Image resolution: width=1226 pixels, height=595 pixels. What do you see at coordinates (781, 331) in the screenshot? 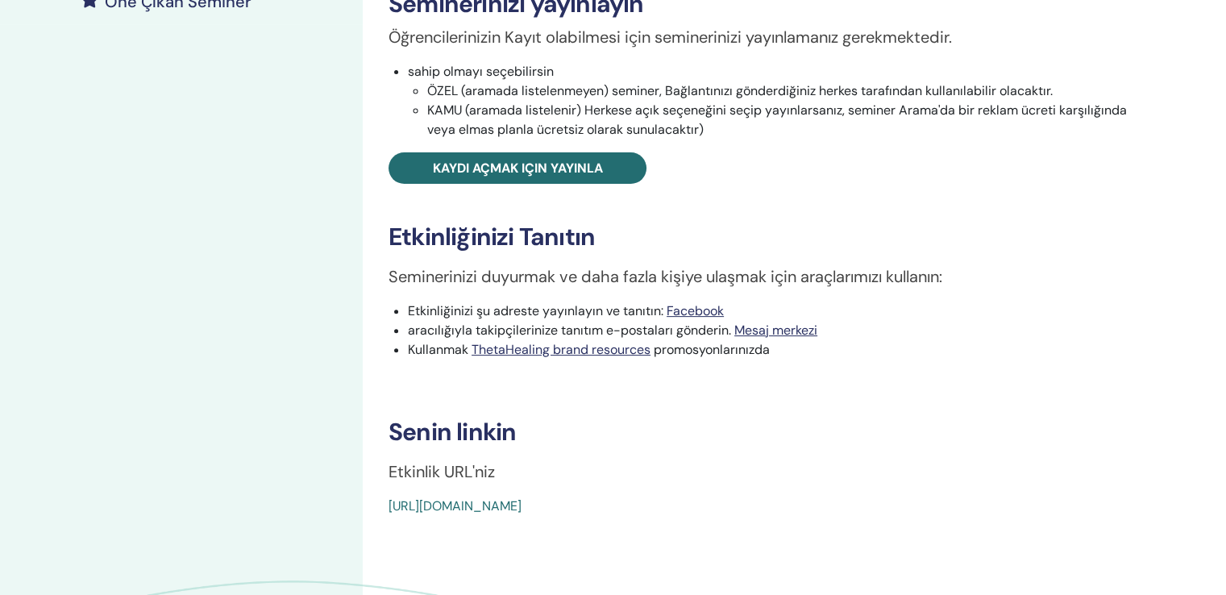
I see `li: aracılığıyla takipçilerinize tanıtım e-postaları gönderin.` at bounding box center [781, 331].